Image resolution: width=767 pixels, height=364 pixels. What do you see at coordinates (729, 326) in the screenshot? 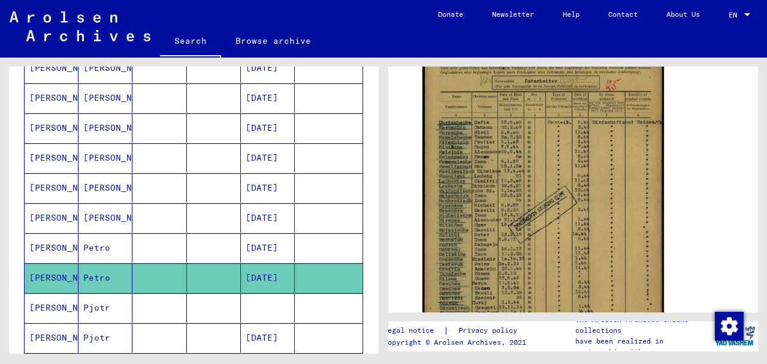
I see `img: Change consent` at bounding box center [729, 326].